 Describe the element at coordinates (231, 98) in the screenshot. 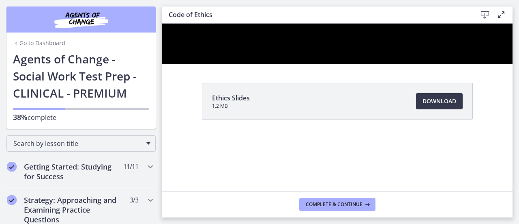

I see `span: Ethics Slides` at that location.